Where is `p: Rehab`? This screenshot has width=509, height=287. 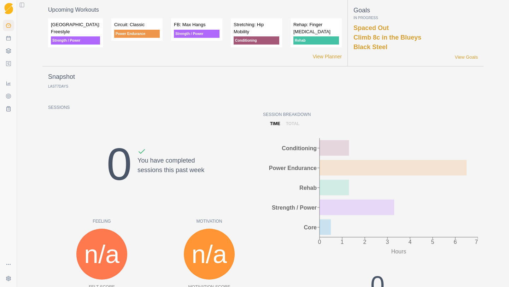
p: Rehab is located at coordinates (316, 40).